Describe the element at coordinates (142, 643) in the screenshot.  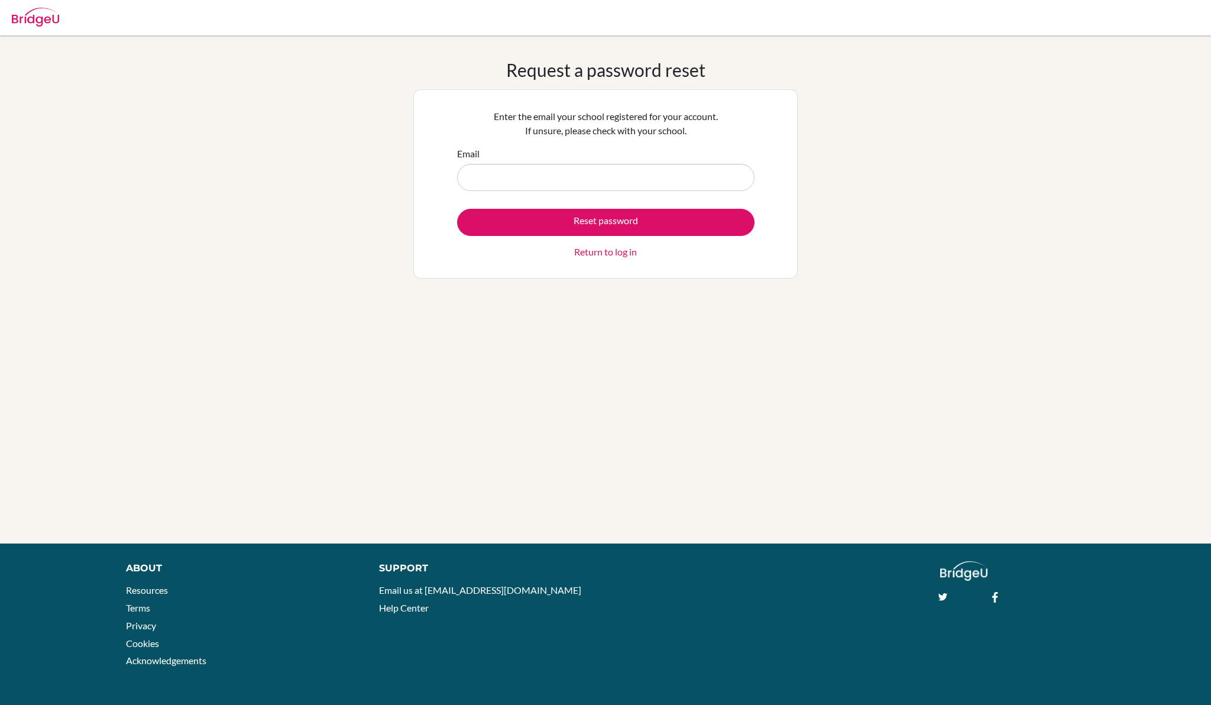
I see `a: Cookies` at that location.